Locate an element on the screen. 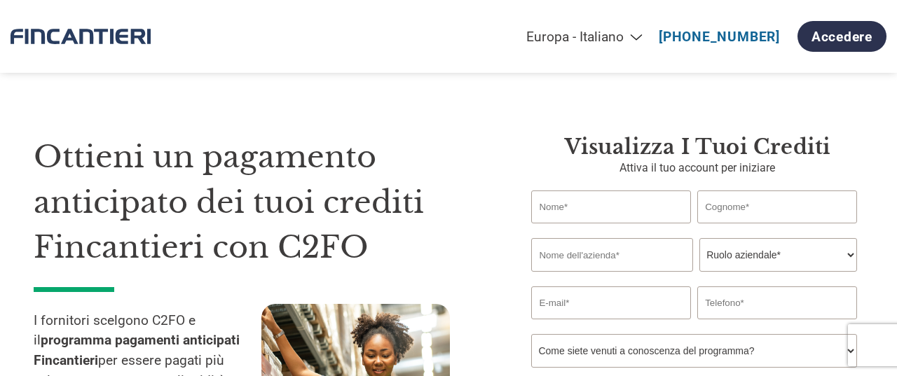  input: Telefono* is located at coordinates (776, 303).